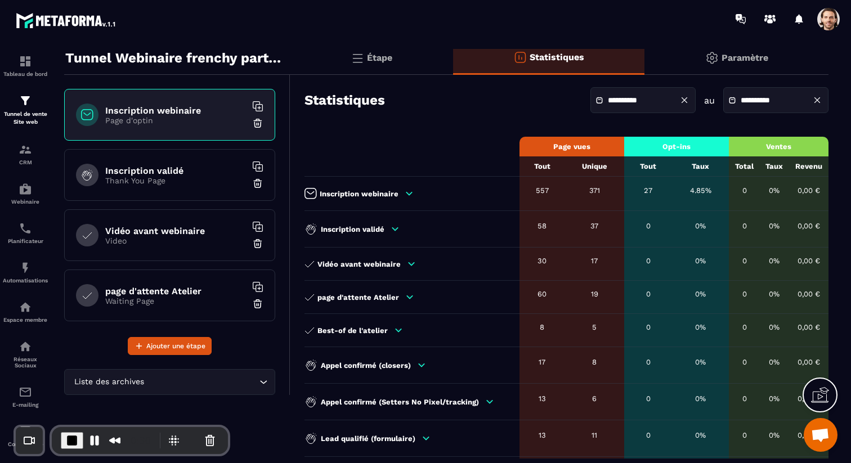 The image size is (851, 463). Describe the element at coordinates (25, 194) in the screenshot. I see `a: automationsautomationsWebinaire` at that location.